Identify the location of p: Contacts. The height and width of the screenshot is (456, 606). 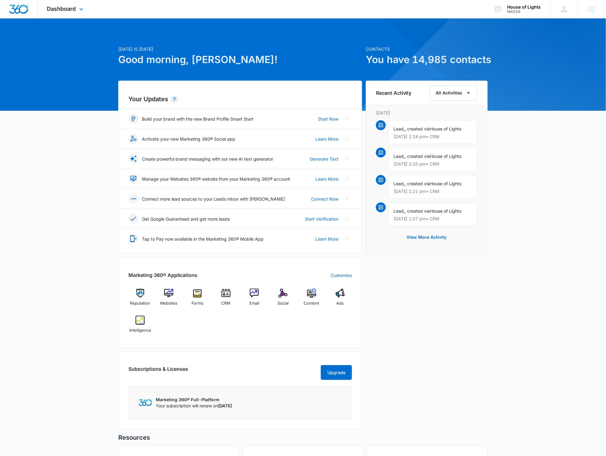
(427, 49).